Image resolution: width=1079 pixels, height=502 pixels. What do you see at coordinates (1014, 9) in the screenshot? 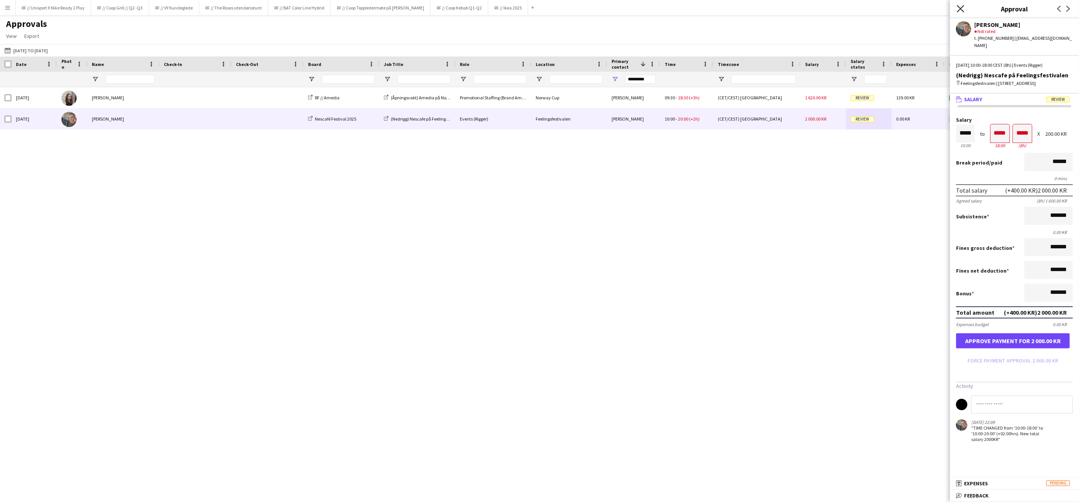
I see `h3: Approval` at bounding box center [1014, 9].